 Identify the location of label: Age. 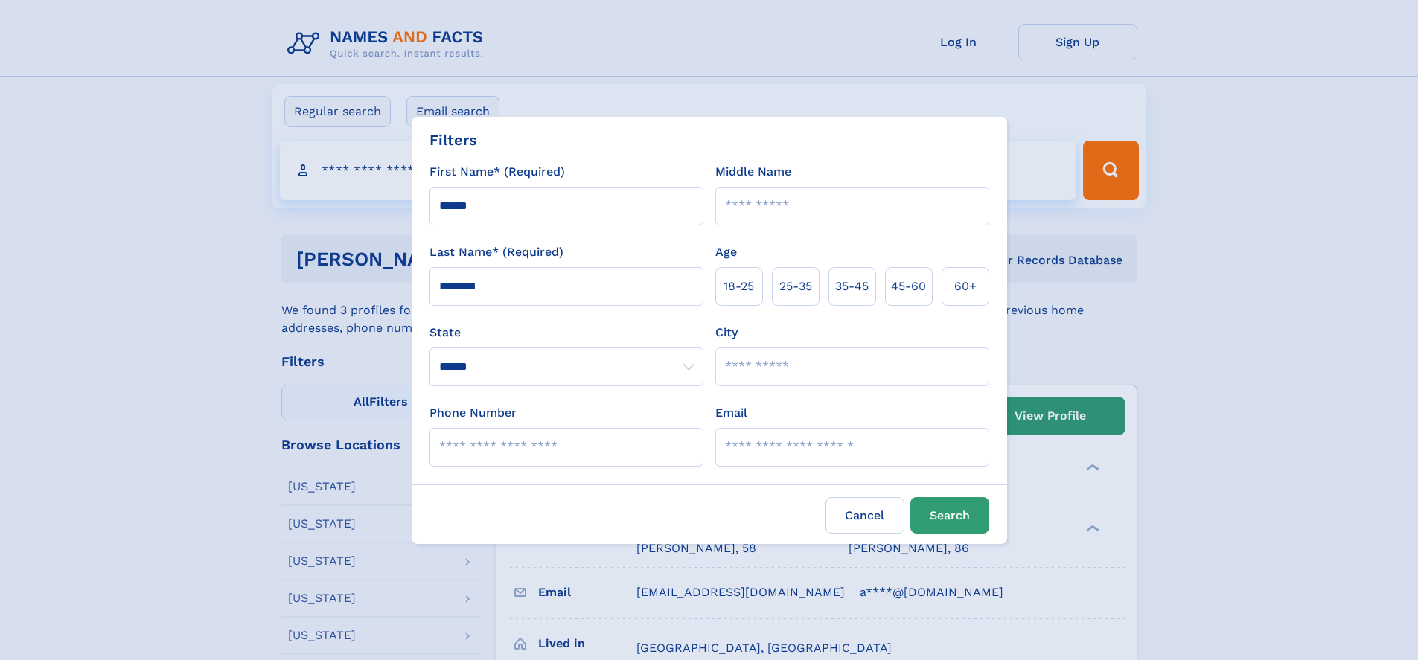
(726, 252).